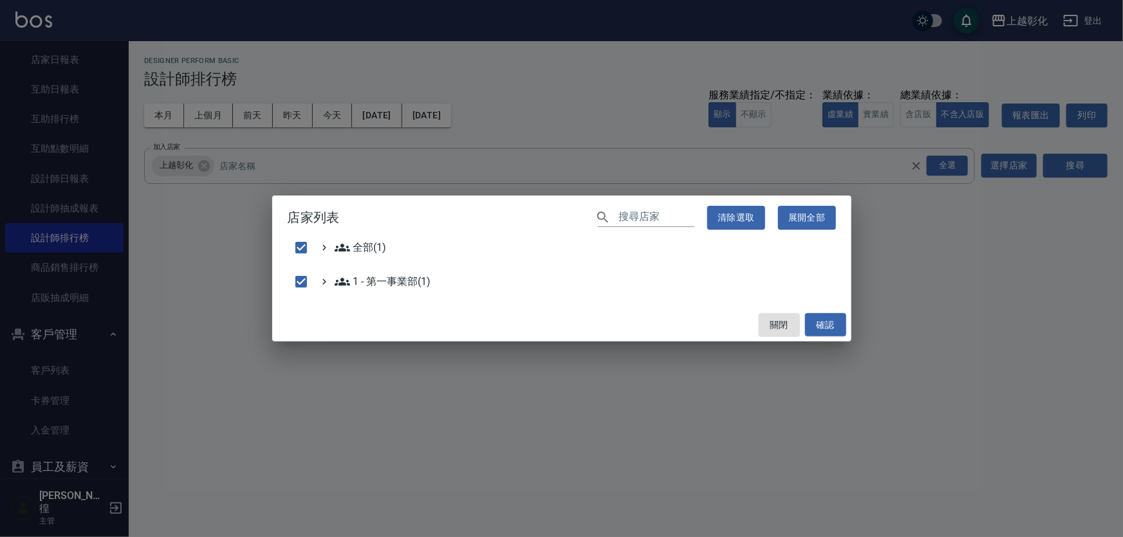 This screenshot has height=537, width=1123. What do you see at coordinates (562, 217) in the screenshot?
I see `h2: 店家列表` at bounding box center [562, 217].